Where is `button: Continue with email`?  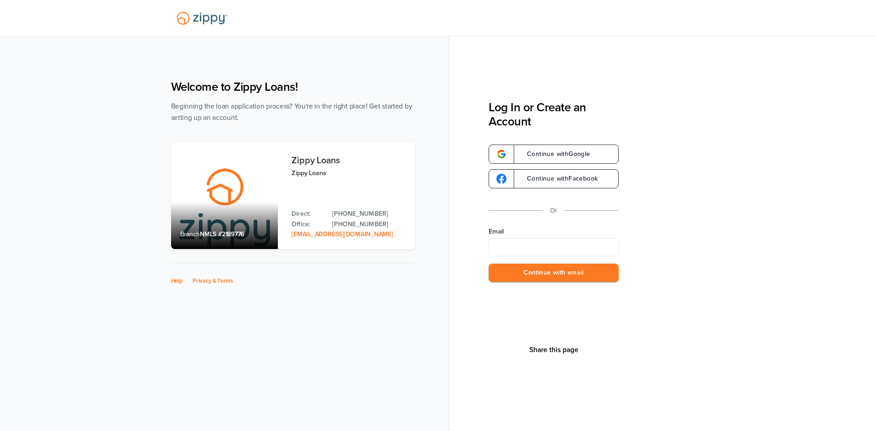 button: Continue with email is located at coordinates (553, 273).